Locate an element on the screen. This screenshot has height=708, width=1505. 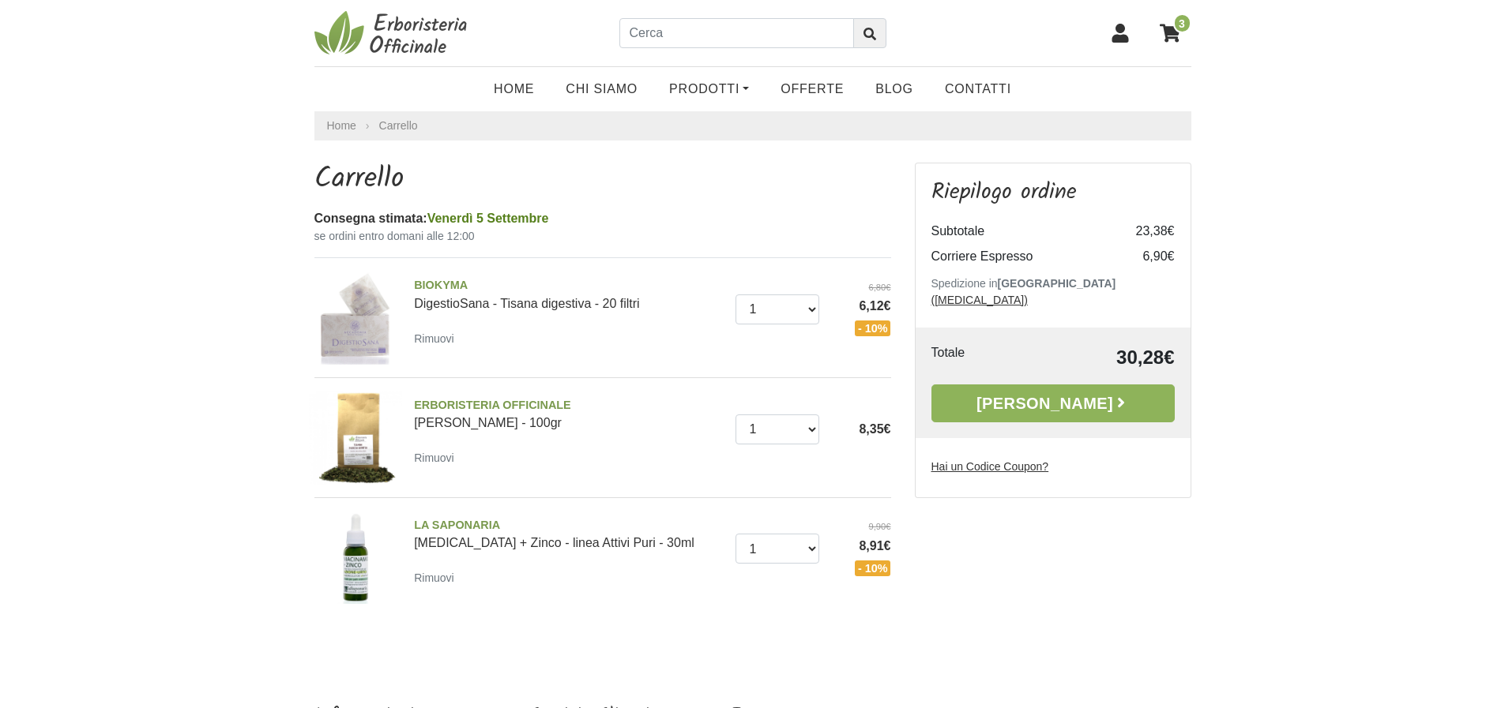
span: 8,35€ is located at coordinates (874, 429).